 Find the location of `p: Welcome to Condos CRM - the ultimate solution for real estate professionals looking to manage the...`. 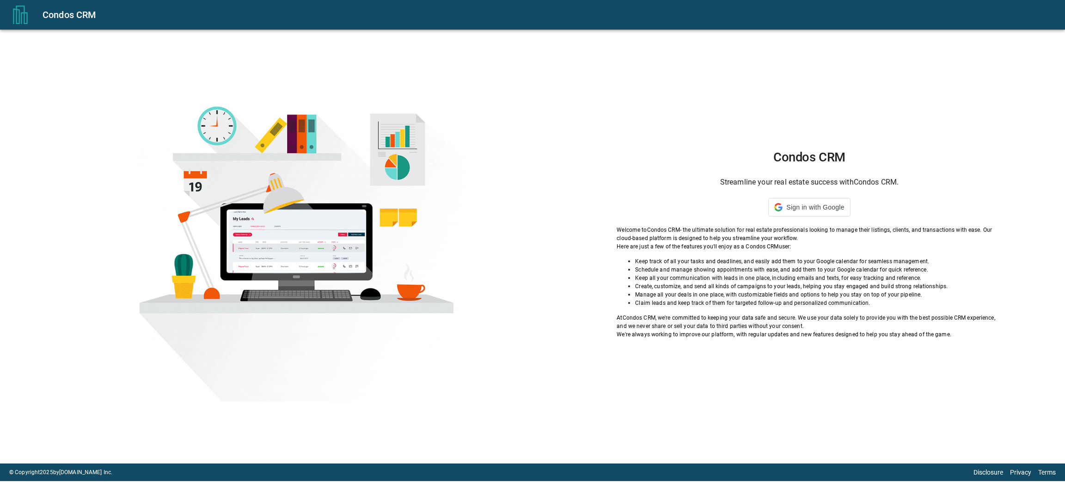

p: Welcome to Condos CRM - the ultimate solution for real estate professionals looking to manage the... is located at coordinates (809, 234).